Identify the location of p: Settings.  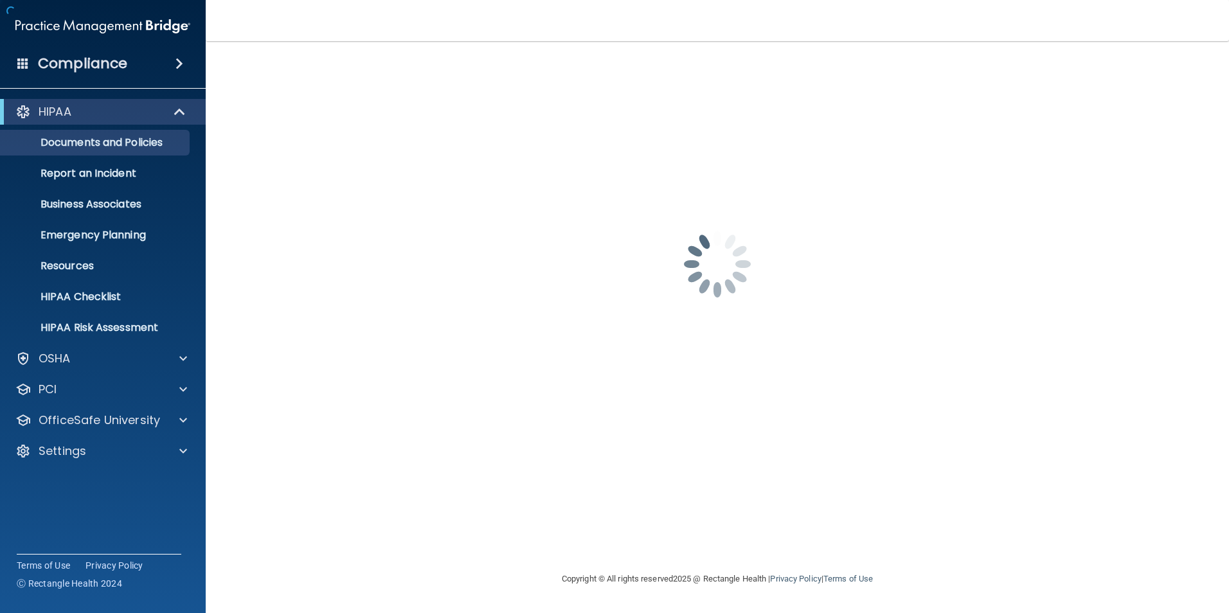
(62, 451).